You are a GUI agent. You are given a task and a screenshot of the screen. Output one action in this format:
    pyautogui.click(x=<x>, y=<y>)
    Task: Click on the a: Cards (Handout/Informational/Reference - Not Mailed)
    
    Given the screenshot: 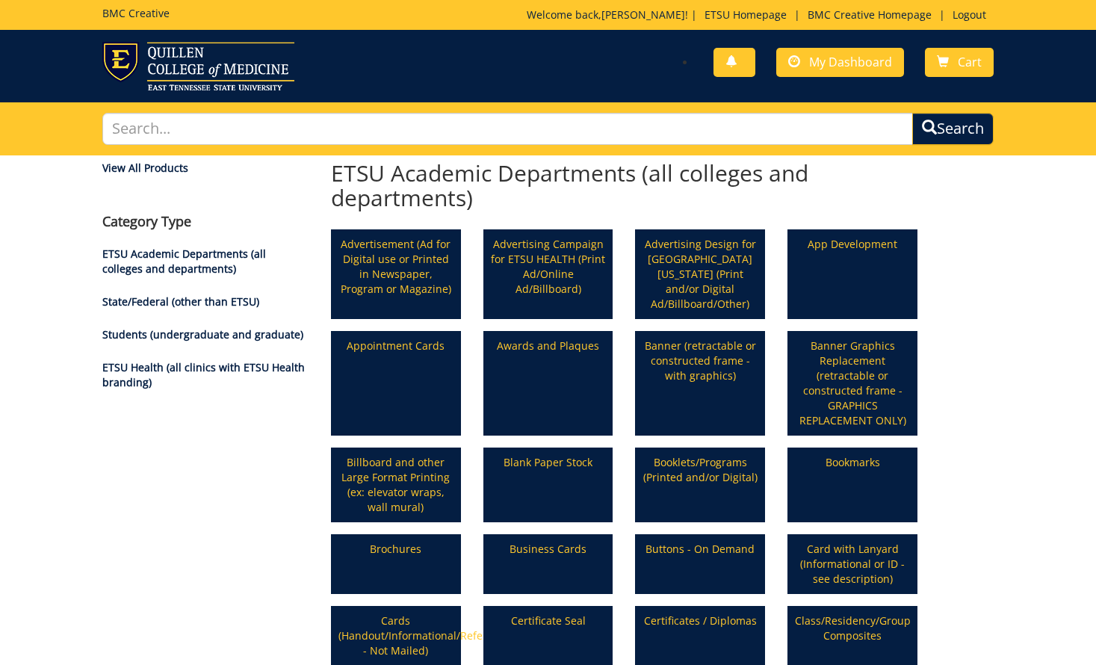 What is the action you would take?
    pyautogui.click(x=396, y=636)
    